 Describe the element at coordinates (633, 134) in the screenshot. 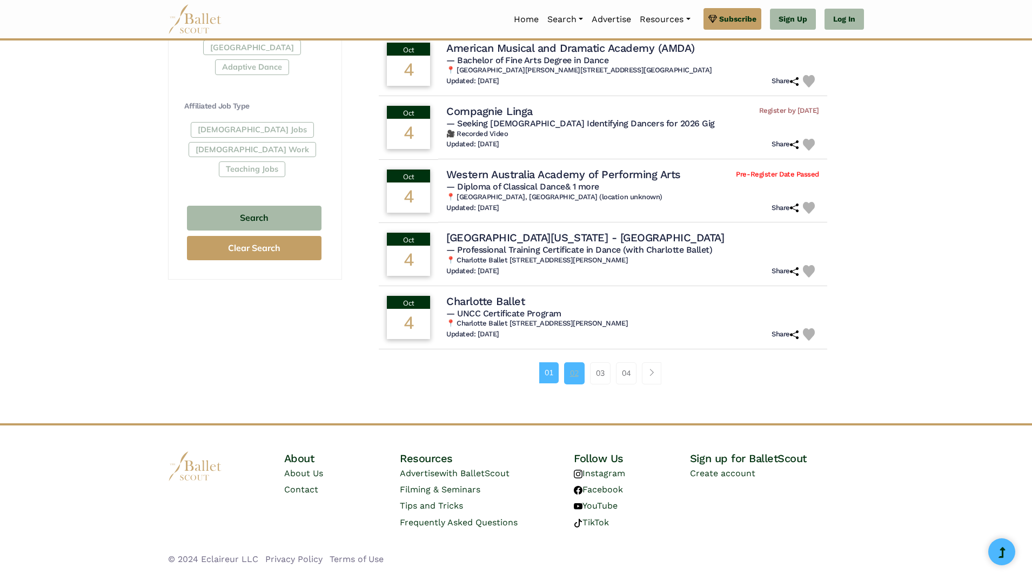

I see `h6: 🎥 Recorded Video` at that location.